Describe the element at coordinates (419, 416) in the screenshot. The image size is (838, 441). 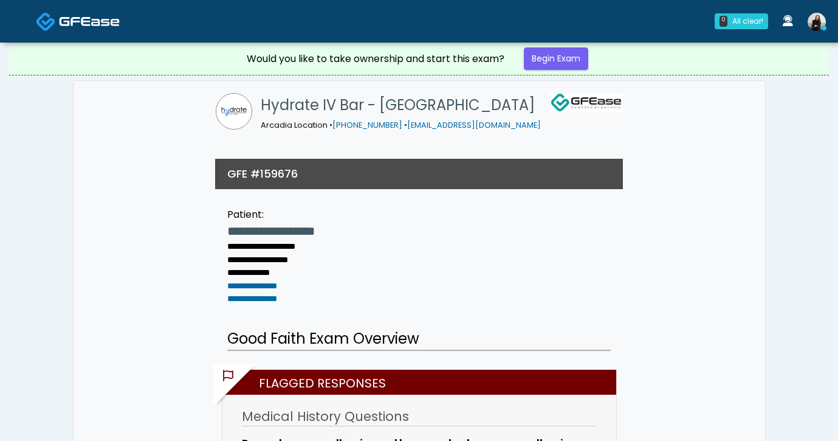
I see `h3: Medical History Questions` at that location.